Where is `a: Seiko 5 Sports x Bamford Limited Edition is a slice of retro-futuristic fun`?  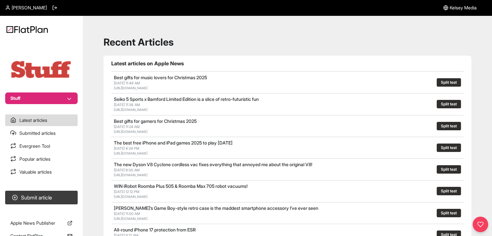 a: Seiko 5 Sports x Bamford Limited Edition is a slice of retro-futuristic fun is located at coordinates (186, 99).